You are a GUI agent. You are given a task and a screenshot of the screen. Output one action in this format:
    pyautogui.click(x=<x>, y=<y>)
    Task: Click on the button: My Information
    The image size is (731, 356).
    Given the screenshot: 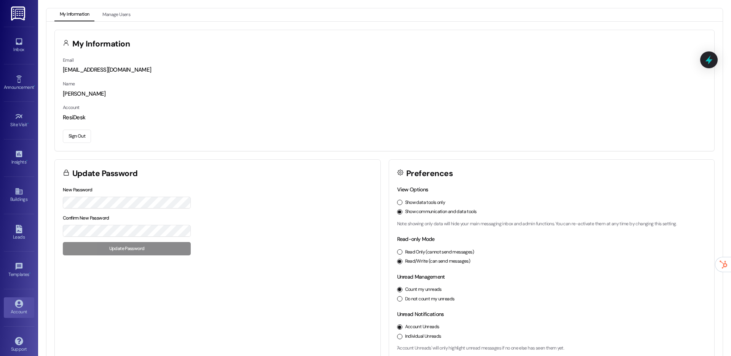 What is the action you would take?
    pyautogui.click(x=74, y=15)
    